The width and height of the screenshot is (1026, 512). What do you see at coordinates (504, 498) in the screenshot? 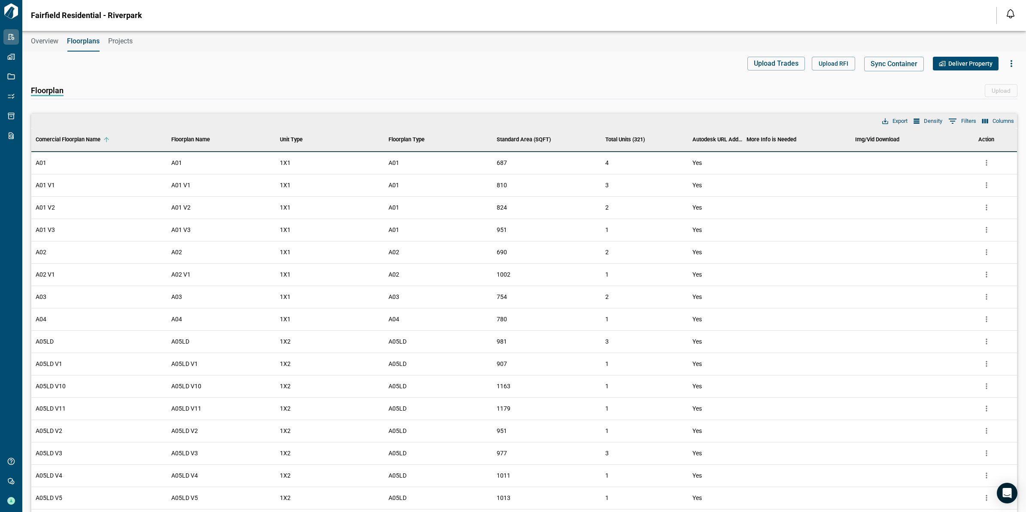
I see `span: 1013` at bounding box center [504, 498].